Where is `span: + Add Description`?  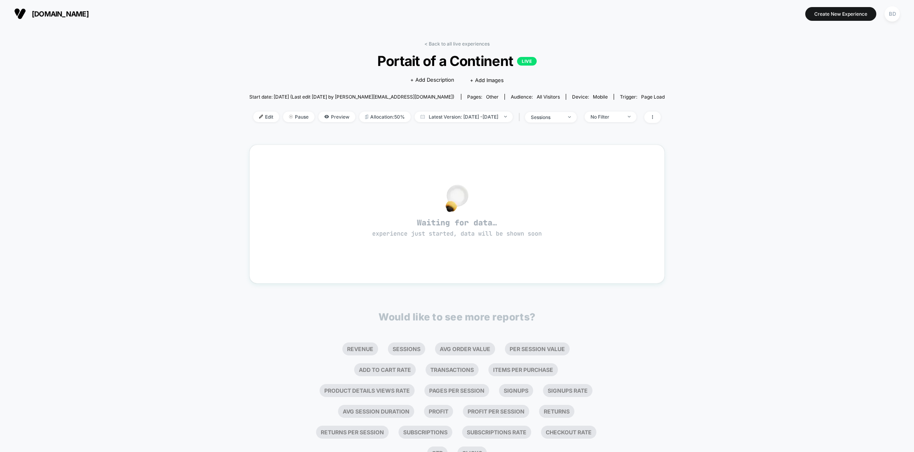 span: + Add Description is located at coordinates (432, 80).